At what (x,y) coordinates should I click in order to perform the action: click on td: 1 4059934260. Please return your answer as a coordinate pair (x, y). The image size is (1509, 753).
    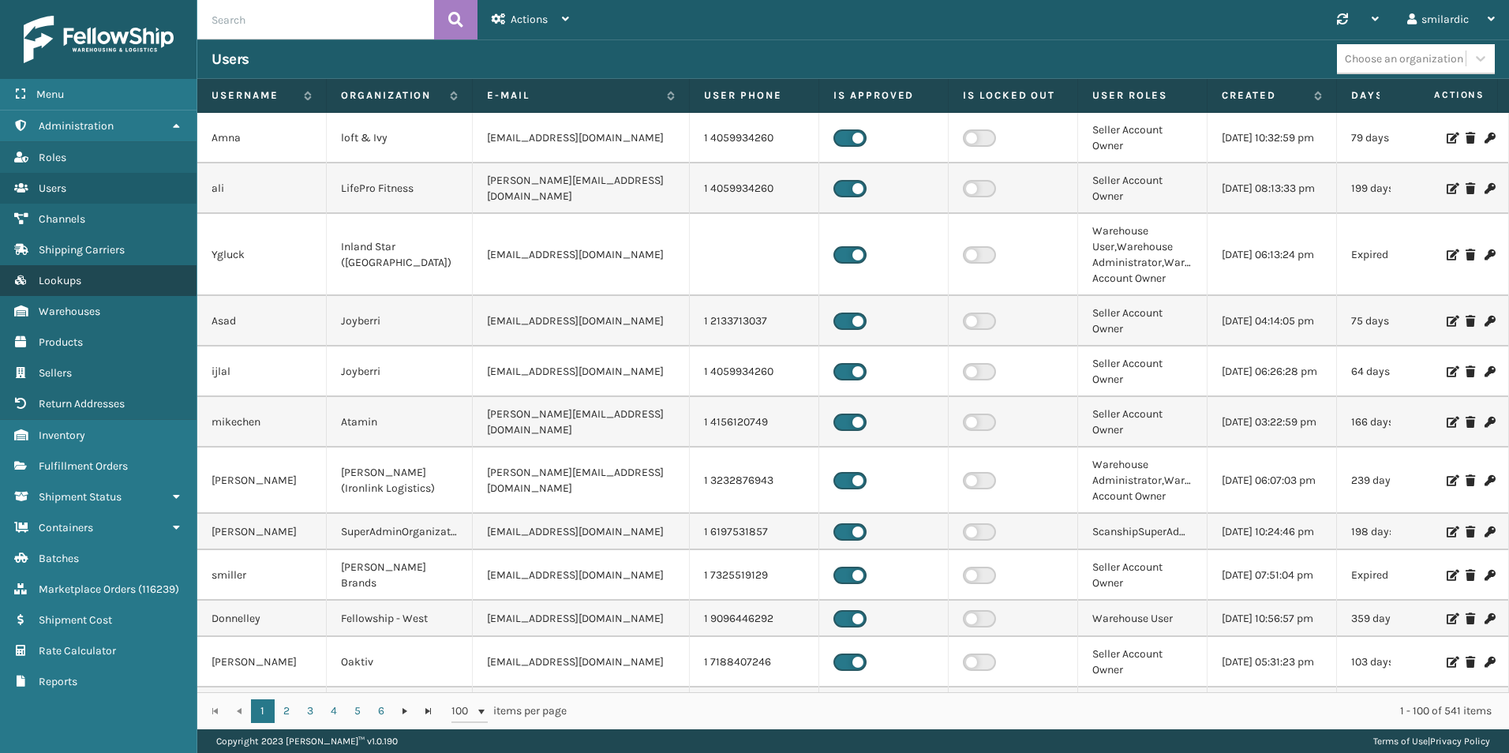
    Looking at the image, I should click on (754, 189).